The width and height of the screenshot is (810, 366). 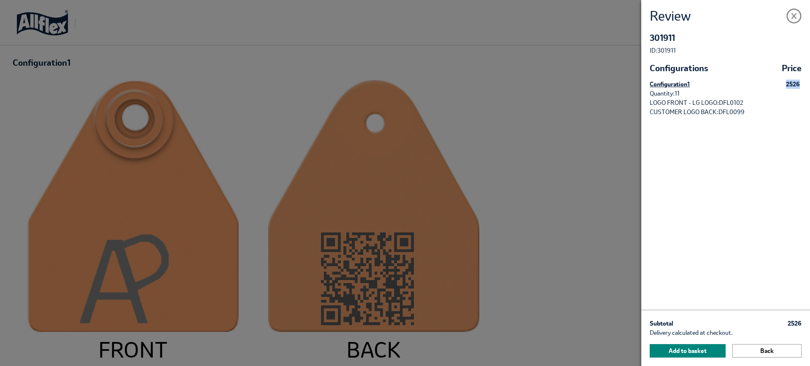 What do you see at coordinates (725, 333) in the screenshot?
I see `div: Delivery calculated at checkout.` at bounding box center [725, 333].